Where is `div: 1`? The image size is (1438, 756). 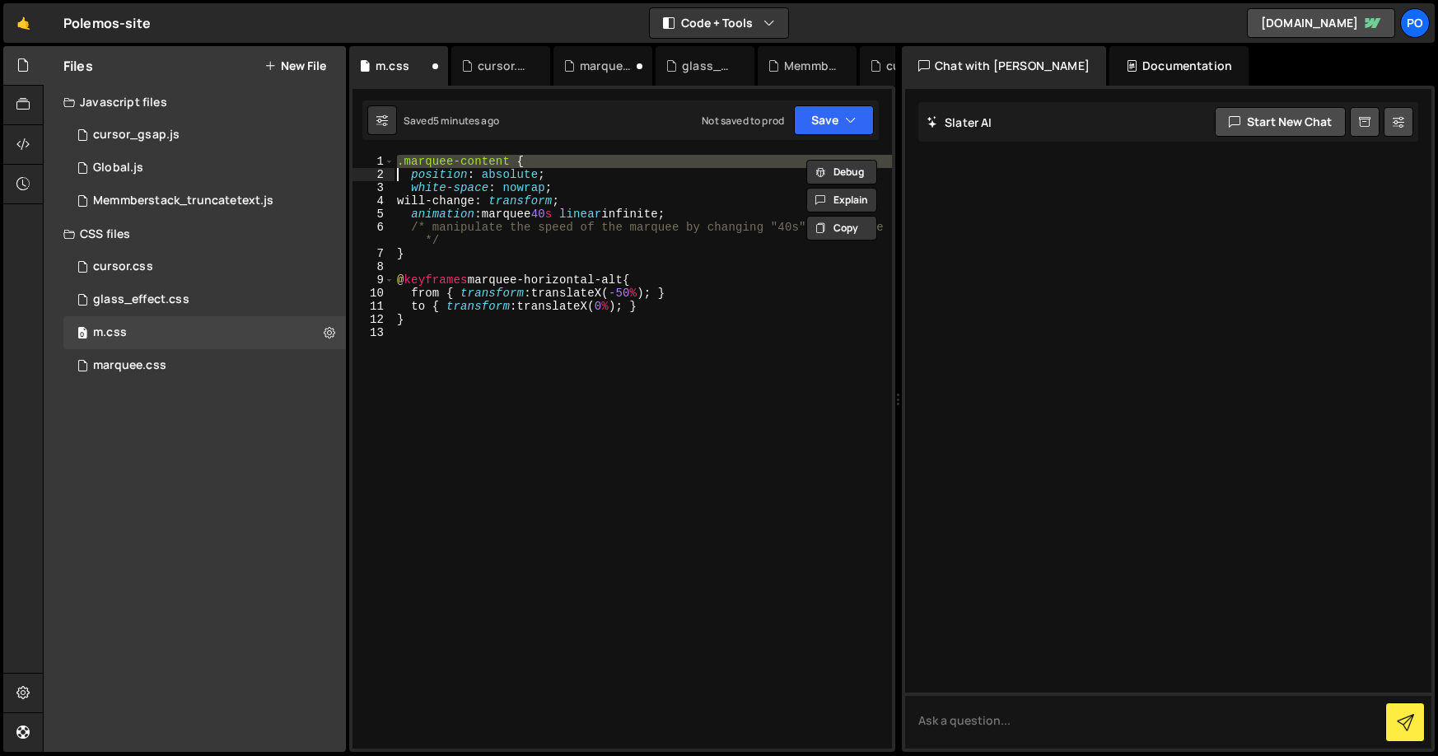 div: 1 is located at coordinates (373, 161).